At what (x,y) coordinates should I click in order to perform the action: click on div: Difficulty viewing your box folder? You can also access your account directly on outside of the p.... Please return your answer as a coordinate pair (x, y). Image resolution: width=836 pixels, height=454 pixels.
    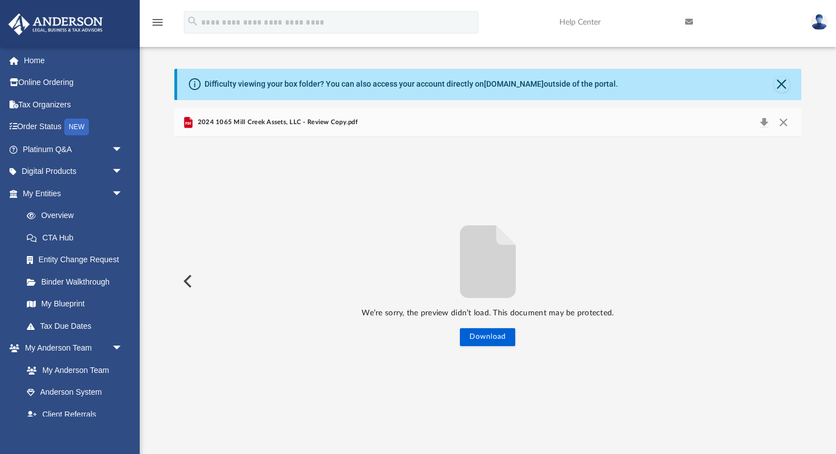
    Looking at the image, I should click on (411, 84).